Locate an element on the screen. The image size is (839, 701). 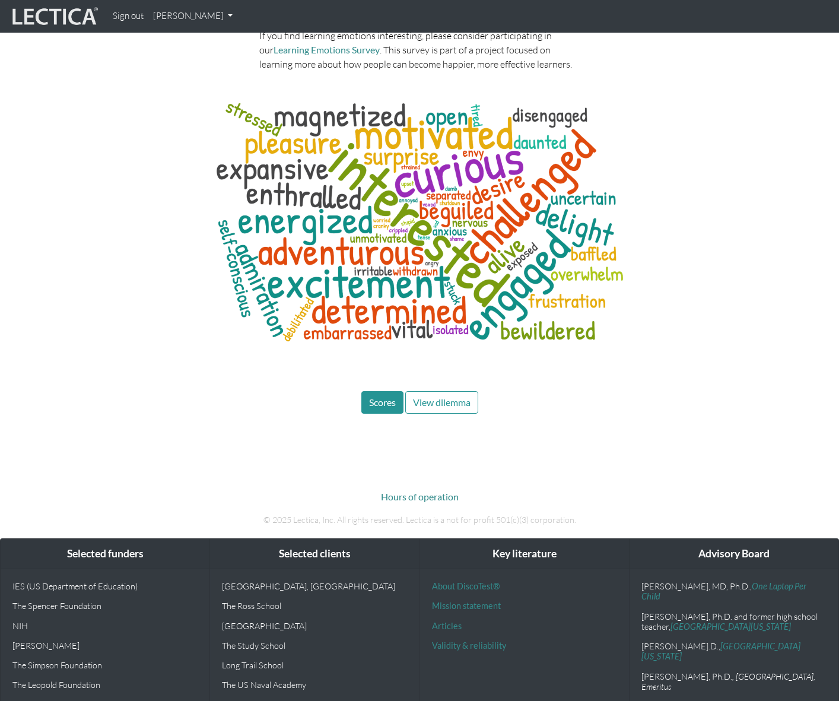
a: Learning Emotions Survey is located at coordinates (326, 49).